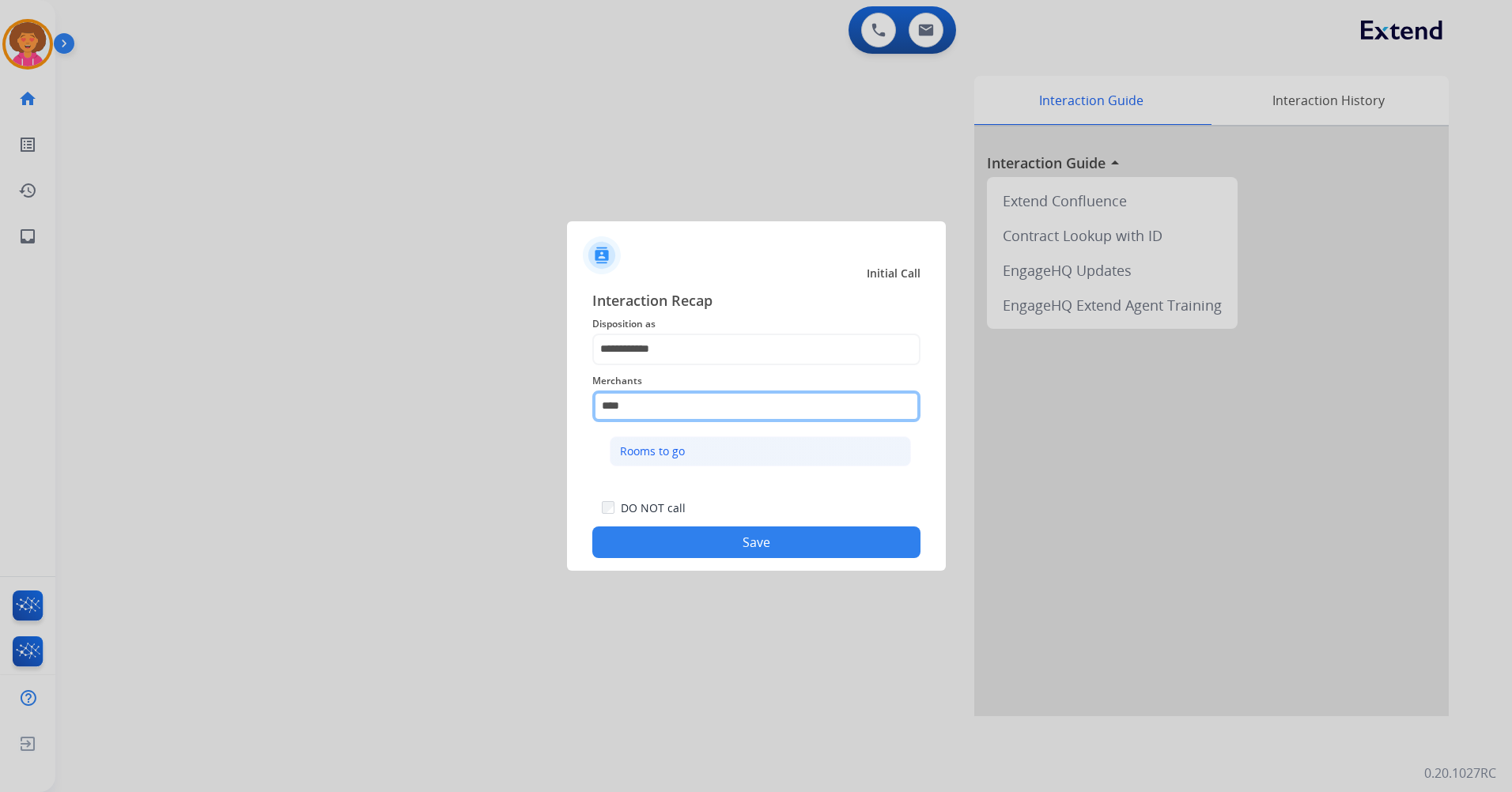 The height and width of the screenshot is (792, 1512). What do you see at coordinates (756, 302) in the screenshot?
I see `span: Interaction Recap` at bounding box center [756, 302].